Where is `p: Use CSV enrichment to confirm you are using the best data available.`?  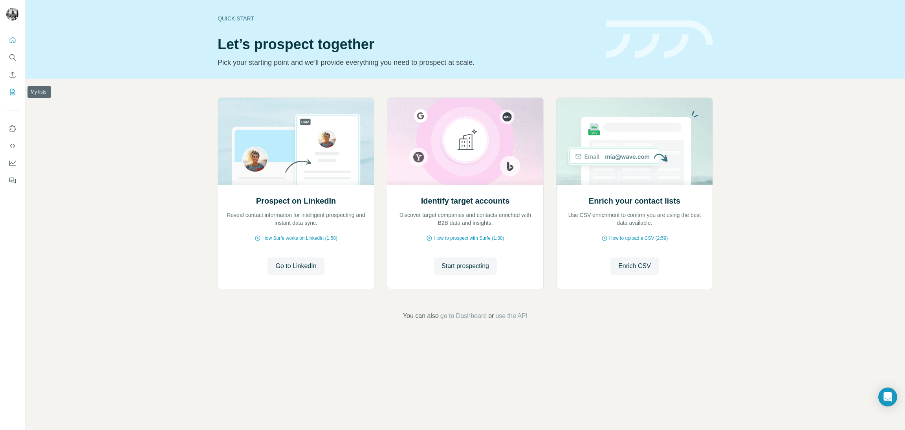
p: Use CSV enrichment to confirm you are using the best data available. is located at coordinates (634, 219).